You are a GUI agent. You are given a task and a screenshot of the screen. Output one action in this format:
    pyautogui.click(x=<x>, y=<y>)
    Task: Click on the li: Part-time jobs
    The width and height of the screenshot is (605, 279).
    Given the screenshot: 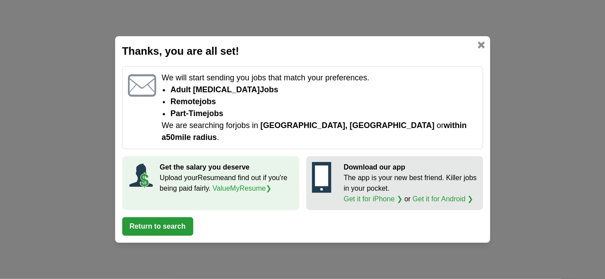 What is the action you would take?
    pyautogui.click(x=323, y=113)
    